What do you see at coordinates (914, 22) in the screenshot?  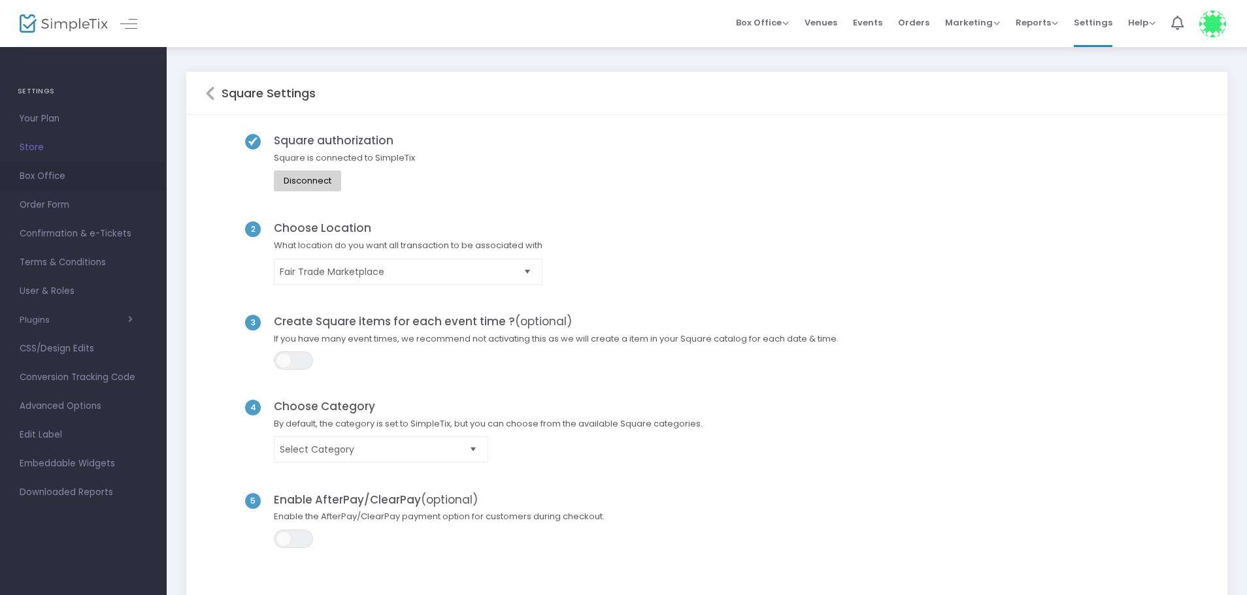 I see `span: Orders` at bounding box center [914, 22].